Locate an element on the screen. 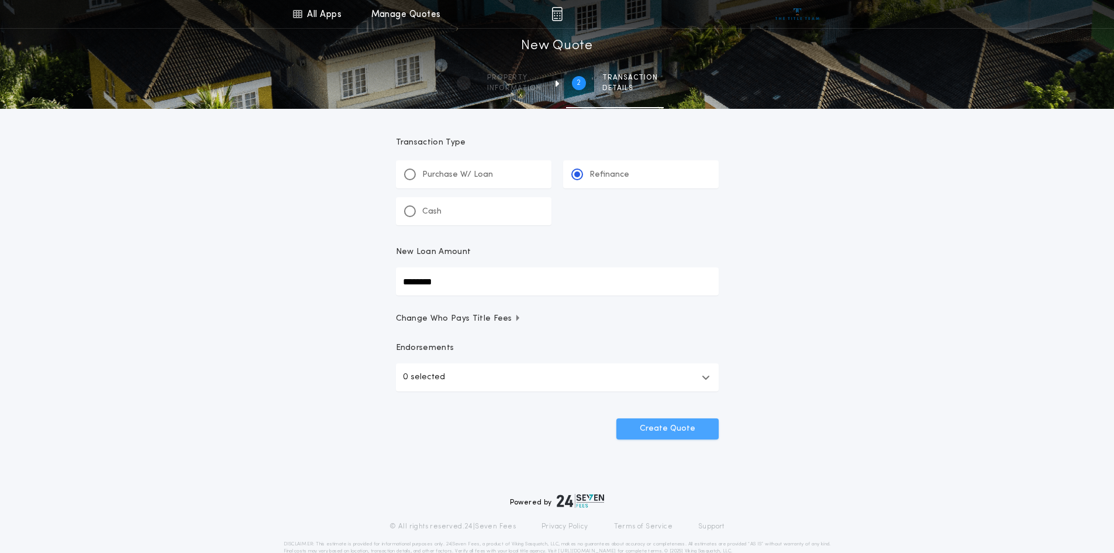 Image resolution: width=1114 pixels, height=553 pixels. p: Transaction Type is located at coordinates (557, 143).